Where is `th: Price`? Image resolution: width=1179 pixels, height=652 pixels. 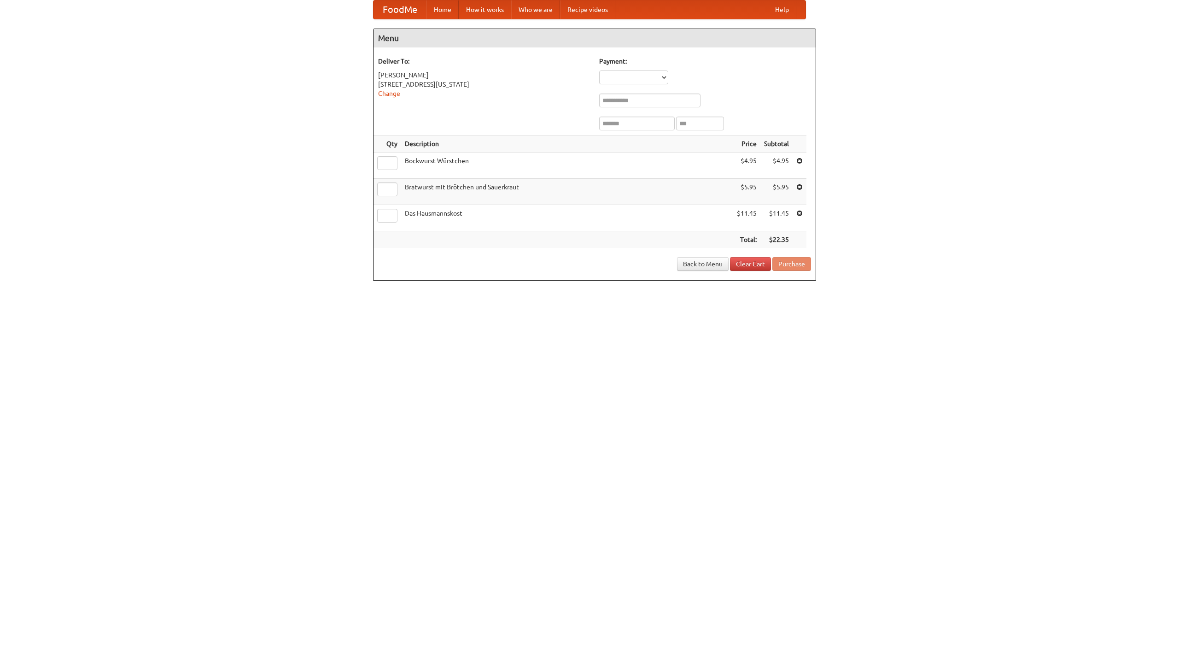
th: Price is located at coordinates (747, 144).